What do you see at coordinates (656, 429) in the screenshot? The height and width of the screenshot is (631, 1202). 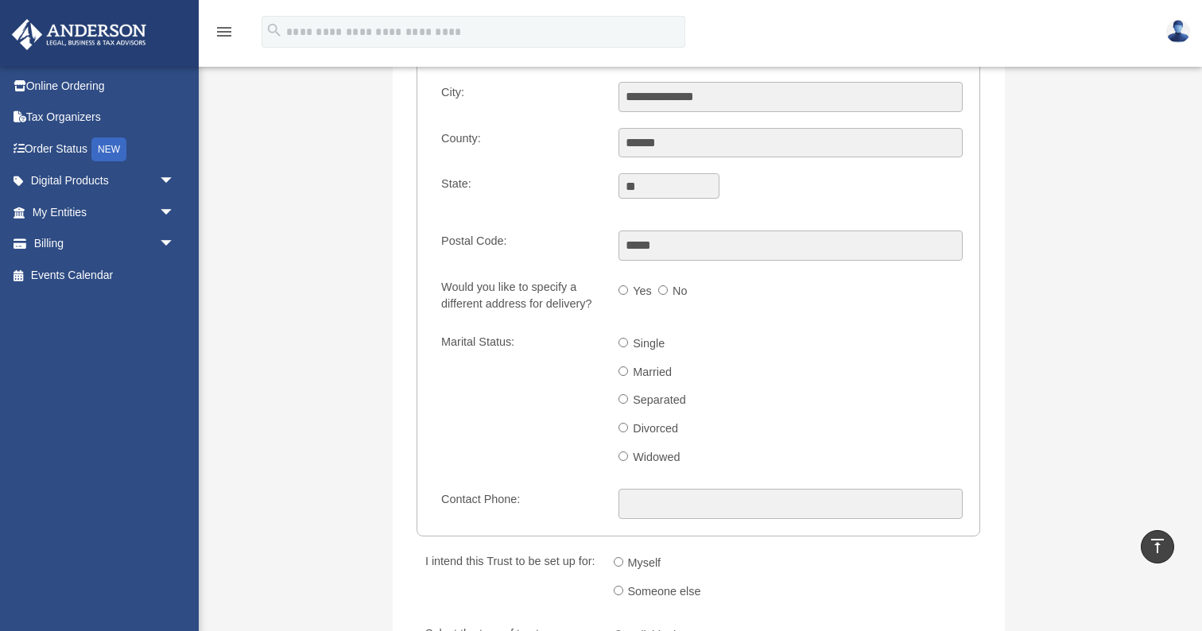 I see `label: Divorced` at bounding box center [656, 429].